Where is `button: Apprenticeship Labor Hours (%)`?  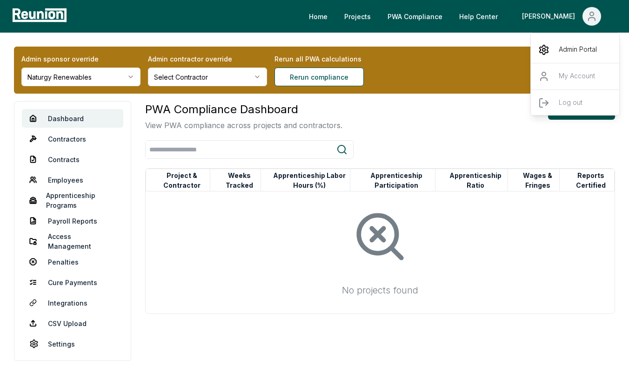 button: Apprenticeship Labor Hours (%) is located at coordinates (310, 180).